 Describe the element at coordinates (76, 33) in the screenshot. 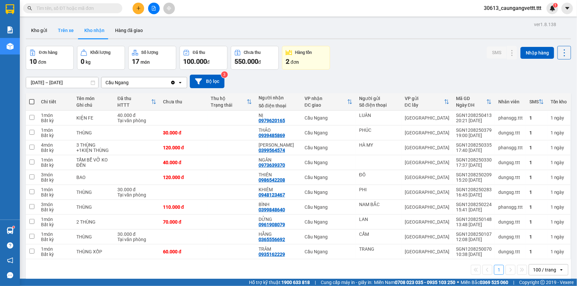

I see `div: 0937897177` at that location.